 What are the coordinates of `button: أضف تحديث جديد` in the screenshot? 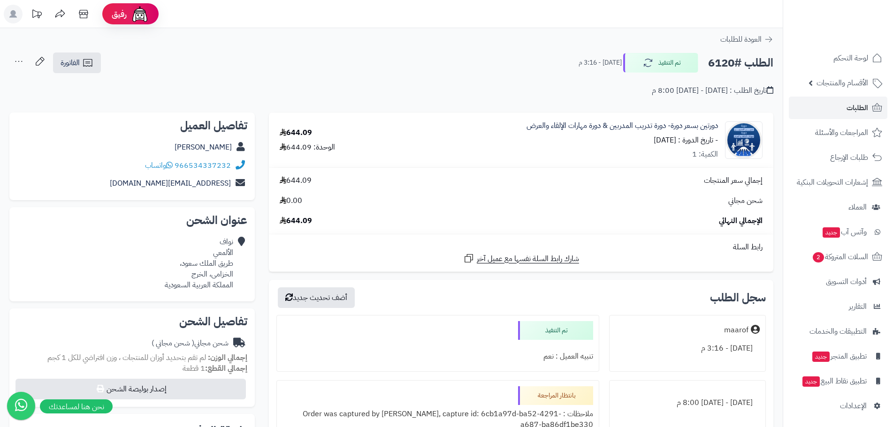 It's located at (316, 298).